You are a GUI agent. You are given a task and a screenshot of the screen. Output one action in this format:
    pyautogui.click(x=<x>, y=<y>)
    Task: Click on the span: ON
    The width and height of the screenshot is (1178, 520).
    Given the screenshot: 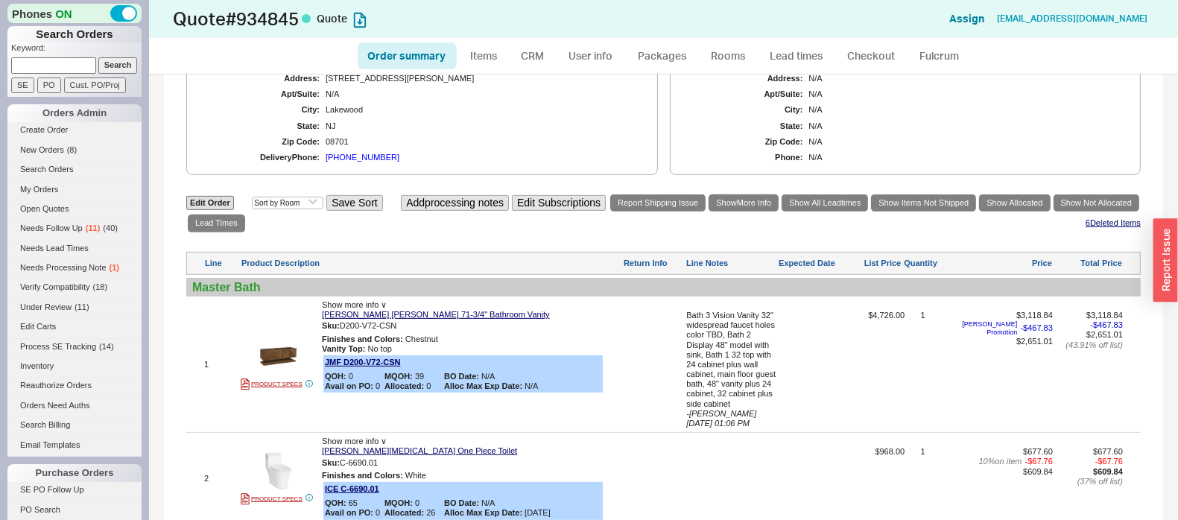 What is the action you would take?
    pyautogui.click(x=63, y=13)
    